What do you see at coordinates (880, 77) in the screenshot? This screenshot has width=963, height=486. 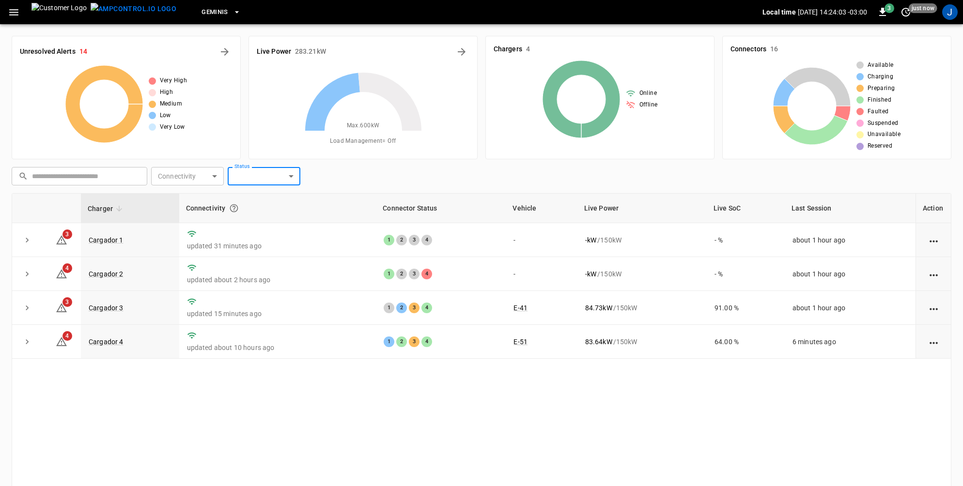 I see `span: Charging` at bounding box center [880, 77].